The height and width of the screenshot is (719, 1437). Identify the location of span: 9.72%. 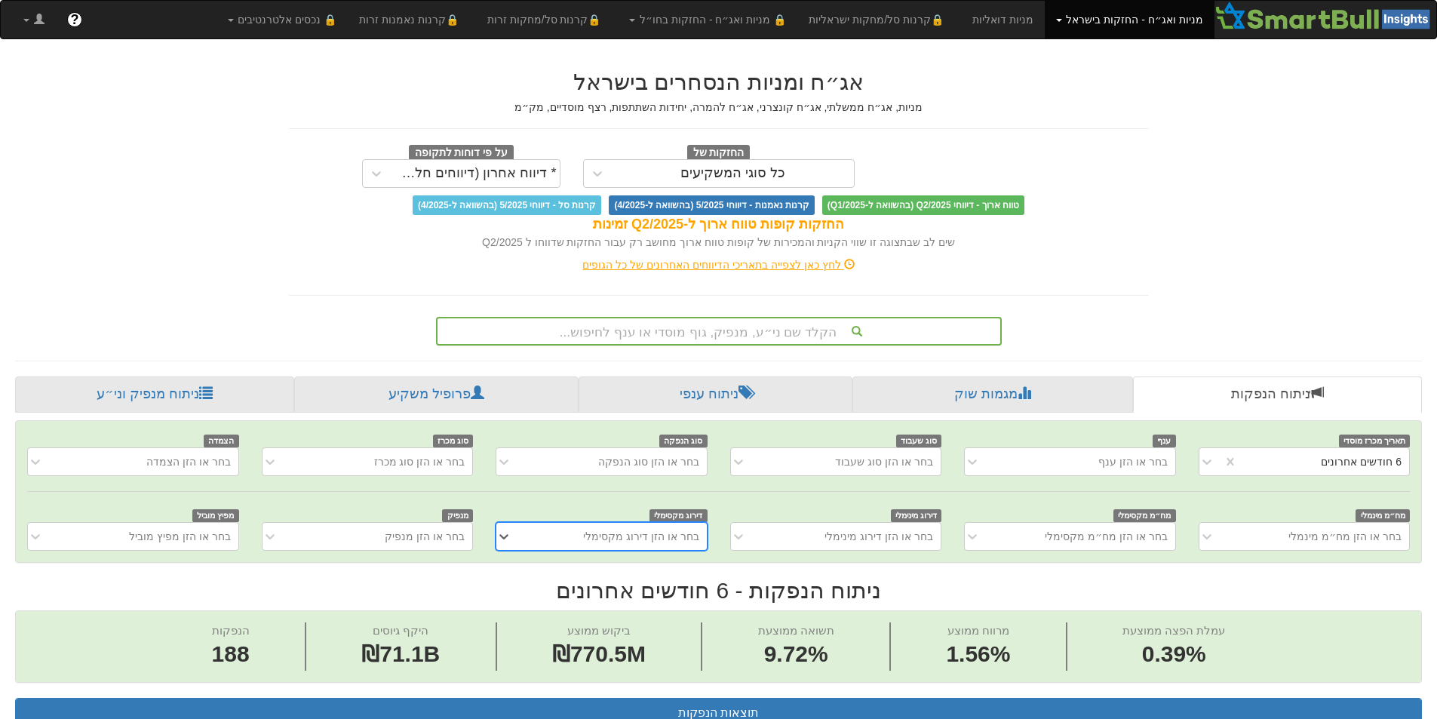
(796, 654).